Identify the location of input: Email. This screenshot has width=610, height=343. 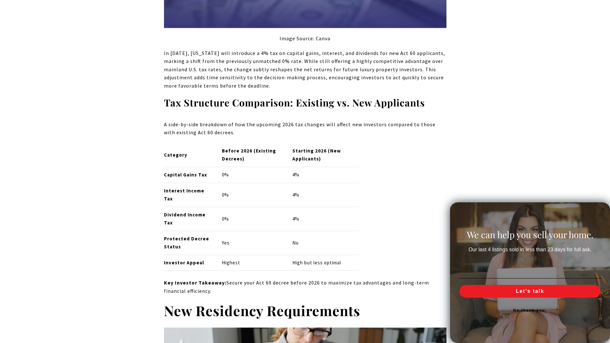
(530, 266).